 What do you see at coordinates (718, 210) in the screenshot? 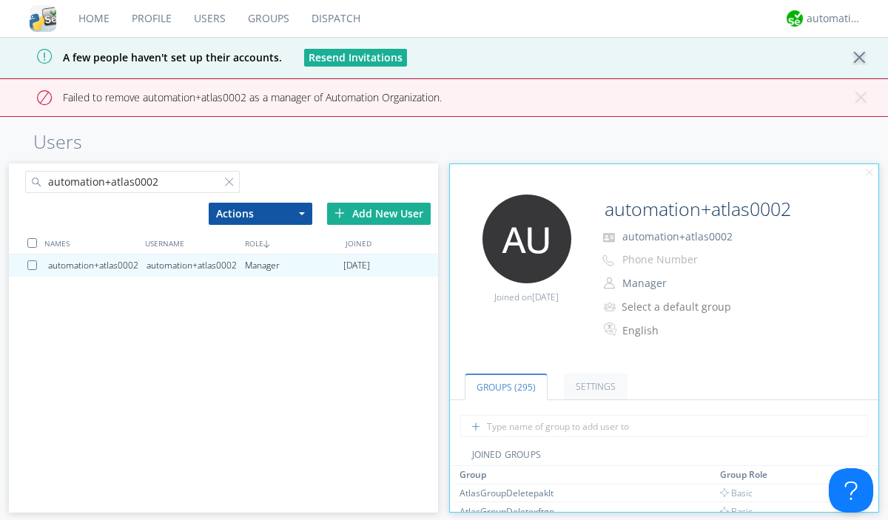
I see `input: Name` at bounding box center [718, 210].